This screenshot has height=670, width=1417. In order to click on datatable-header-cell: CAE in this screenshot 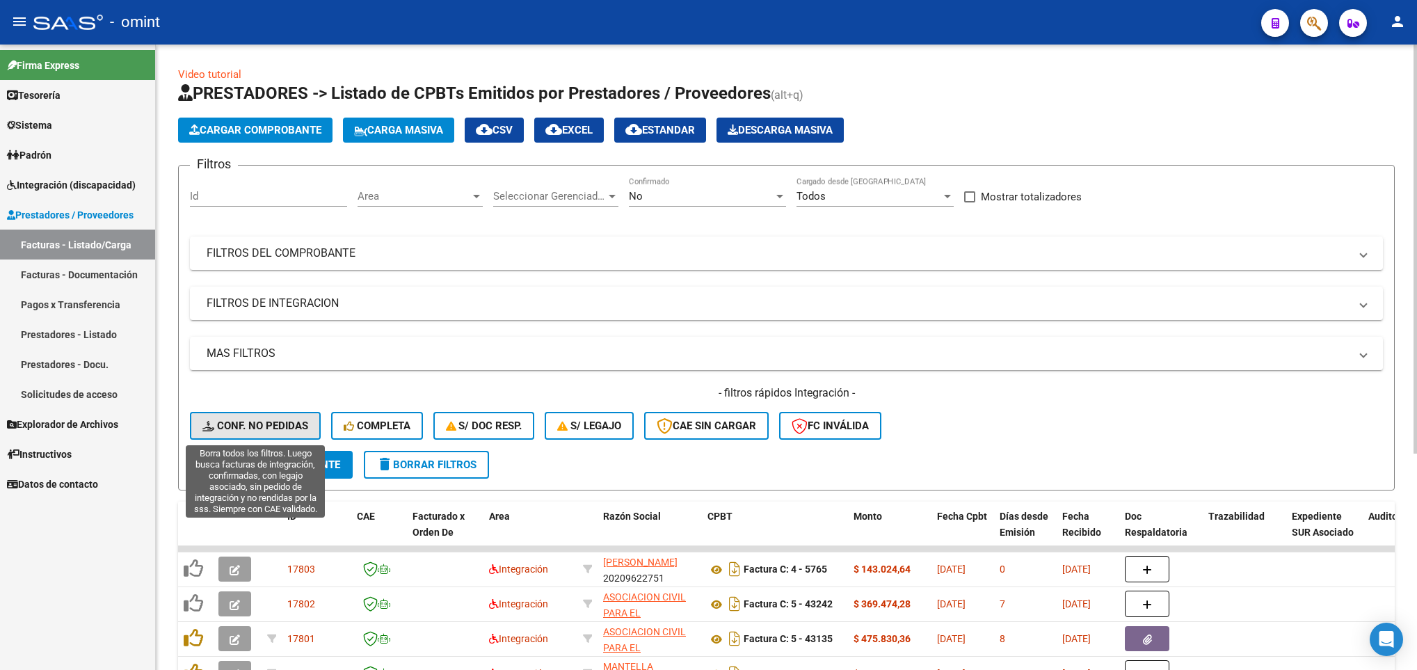, I will do `click(379, 532)`.